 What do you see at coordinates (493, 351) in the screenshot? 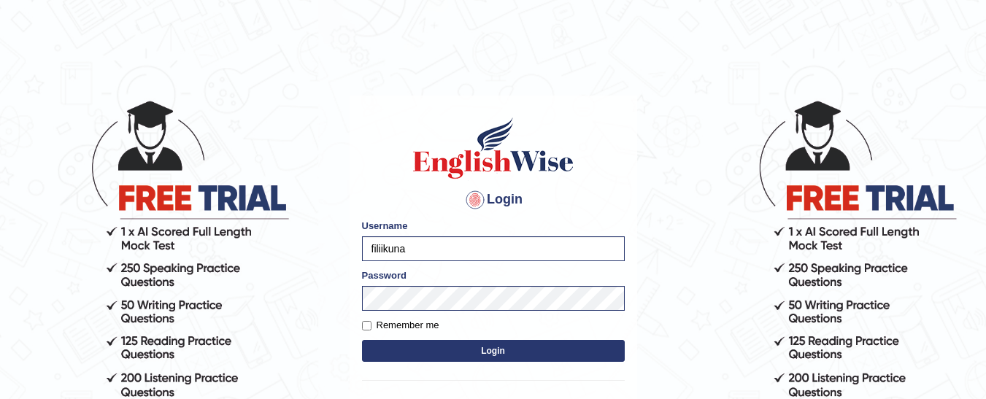
I see `button: Login` at bounding box center [493, 351].